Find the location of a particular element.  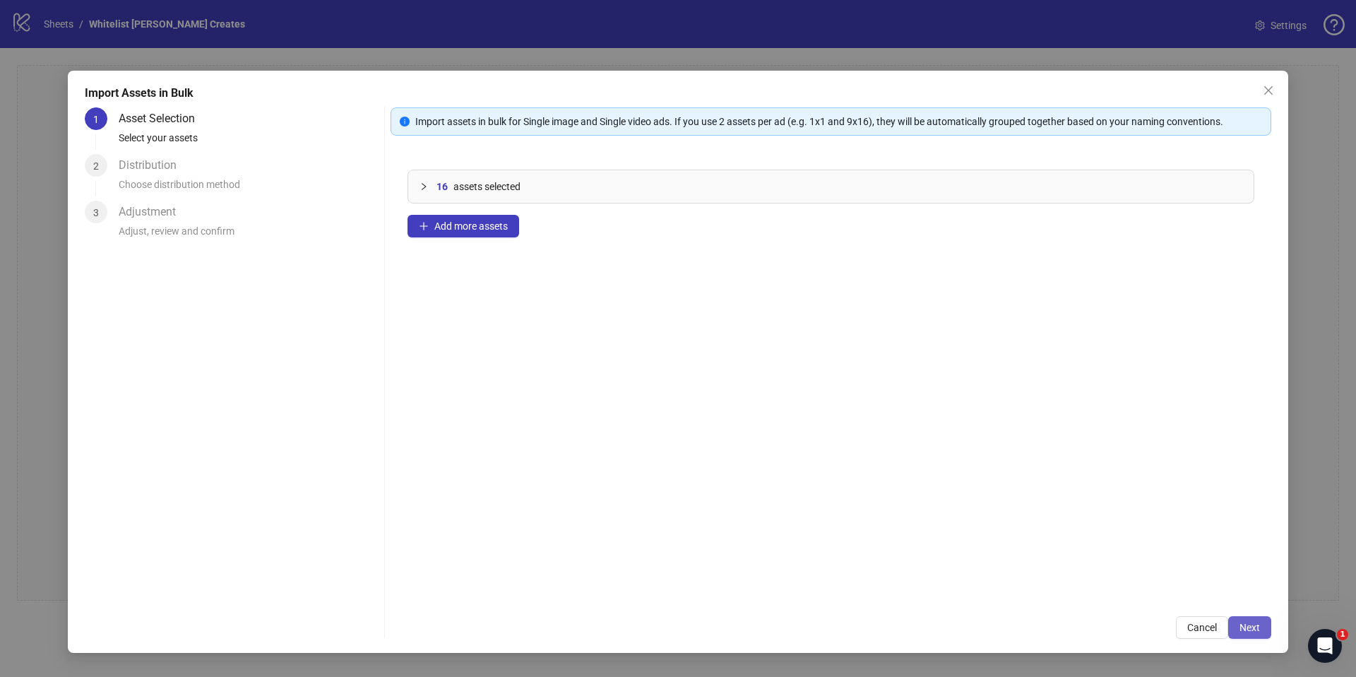

span: plus is located at coordinates (424, 226).